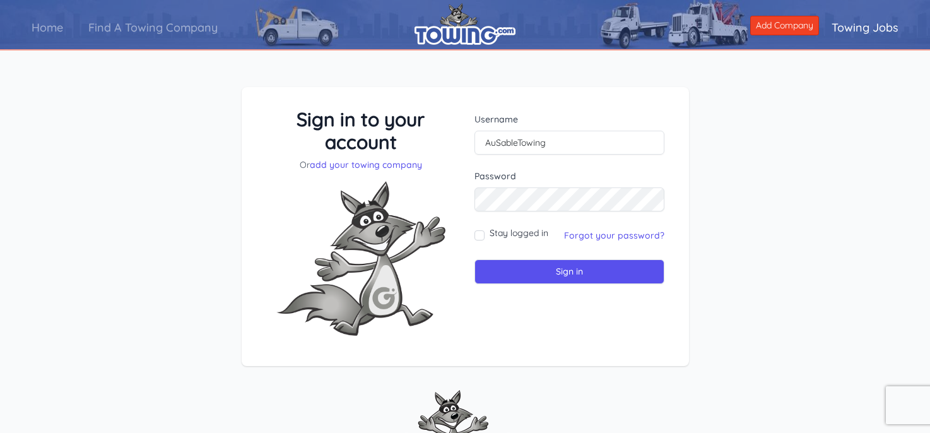  I want to click on a: Towing Jobs, so click(865, 27).